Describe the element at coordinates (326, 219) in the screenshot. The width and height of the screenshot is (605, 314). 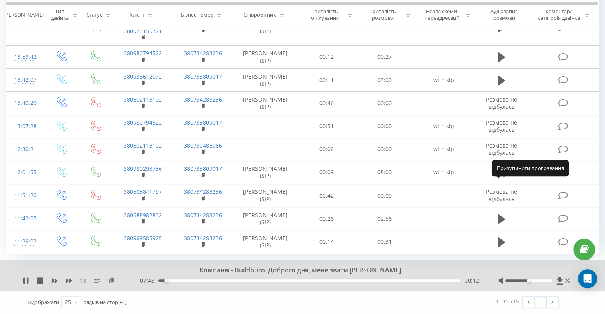
I see `td: 00:26` at that location.